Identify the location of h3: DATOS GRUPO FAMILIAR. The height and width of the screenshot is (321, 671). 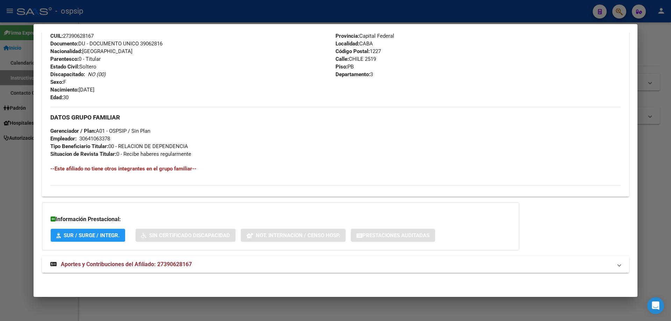
(335, 117).